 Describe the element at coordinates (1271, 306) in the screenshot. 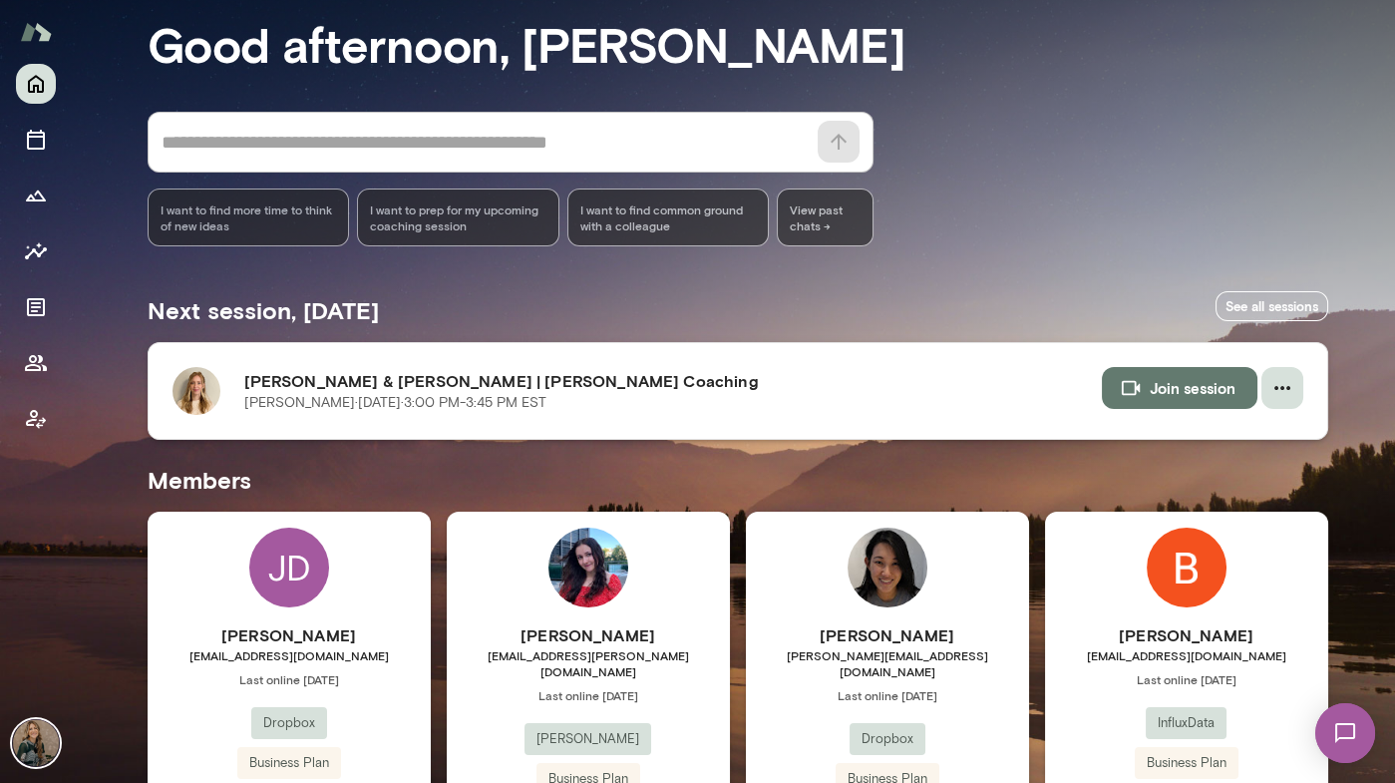

I see `a: See all sessions` at that location.